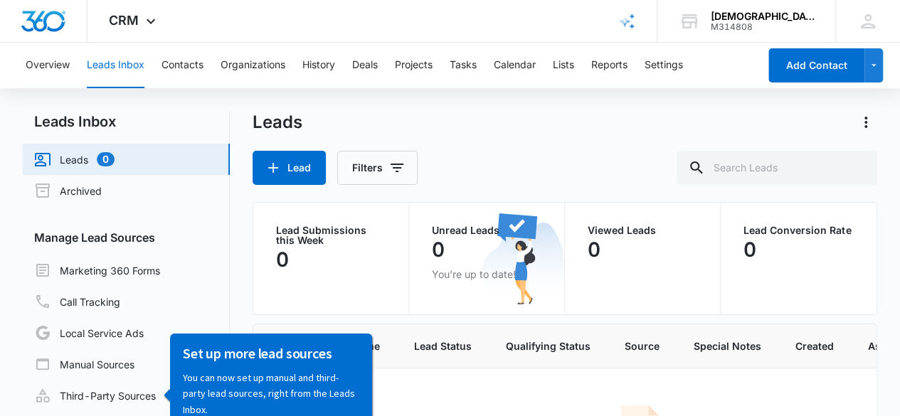  What do you see at coordinates (815, 346) in the screenshot?
I see `span: Created` at bounding box center [815, 346].